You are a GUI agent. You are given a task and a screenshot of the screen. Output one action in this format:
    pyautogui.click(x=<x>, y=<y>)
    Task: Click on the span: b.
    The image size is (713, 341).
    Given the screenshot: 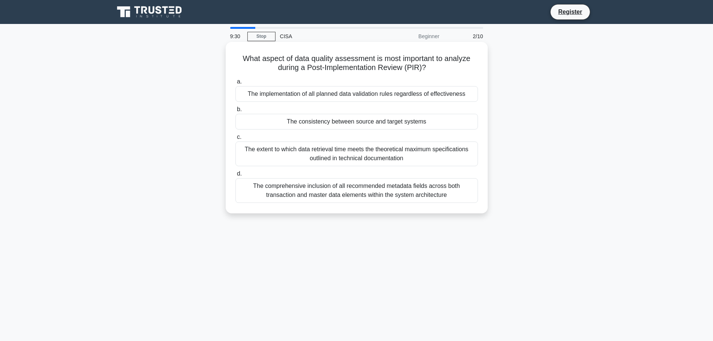 What is the action you would take?
    pyautogui.click(x=239, y=109)
    